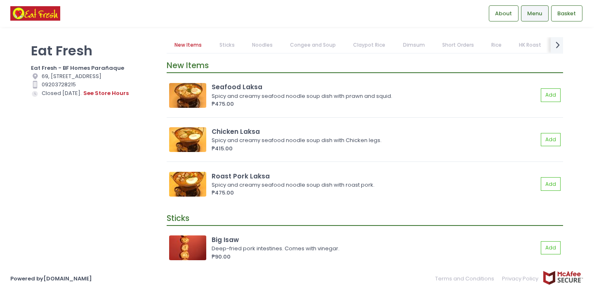 The height and width of the screenshot is (292, 594). I want to click on div: Spicy and creamy seafood noodle soup dish with prawn and squid., so click(373, 96).